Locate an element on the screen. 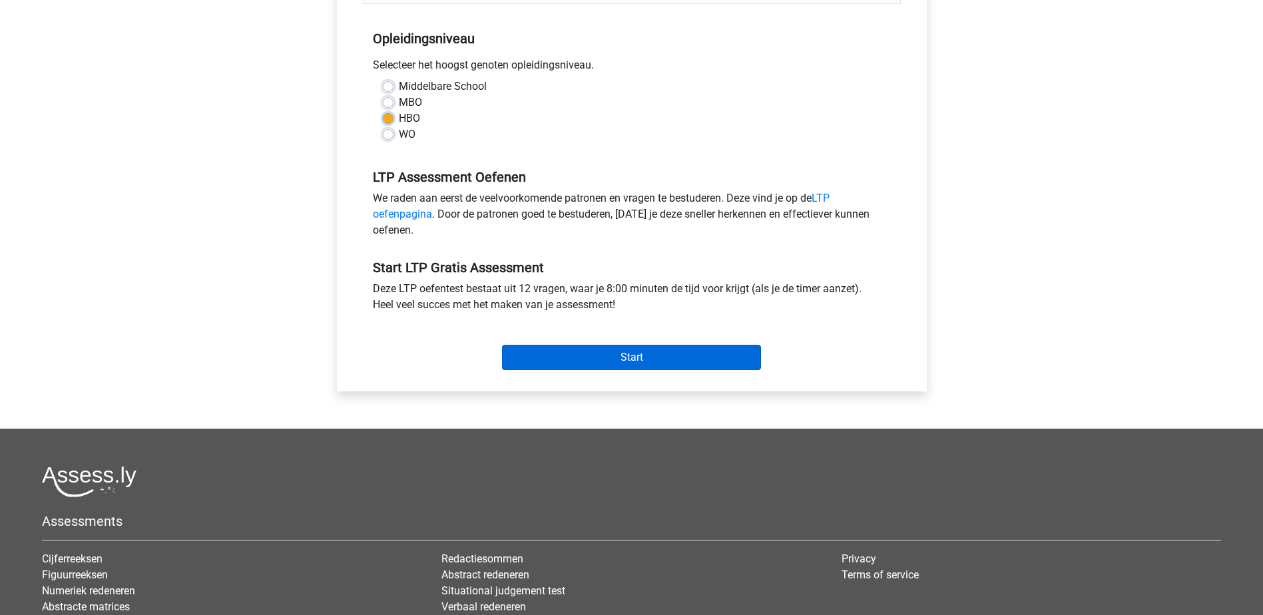 The height and width of the screenshot is (615, 1263). a: Cijferreeksen is located at coordinates (72, 559).